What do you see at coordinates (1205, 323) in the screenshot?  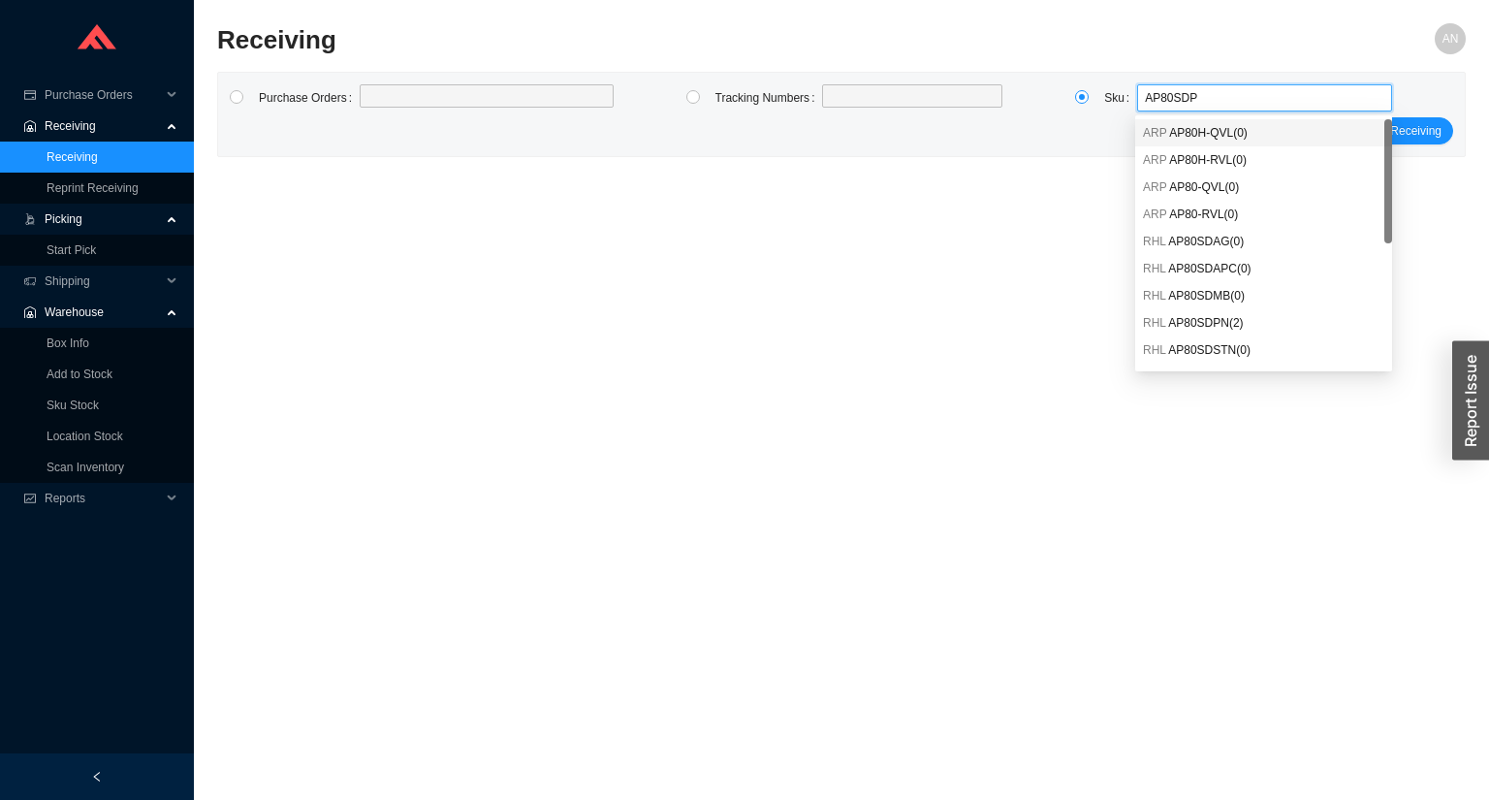 I see `span: AP80SDPN ( 2 )` at bounding box center [1205, 323].